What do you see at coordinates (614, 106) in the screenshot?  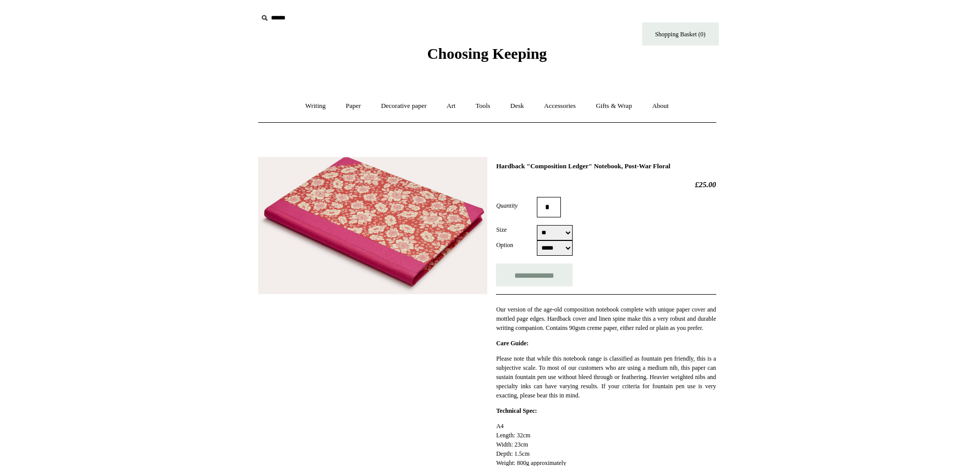 I see `a: Gifts & Wrap` at bounding box center [614, 106].